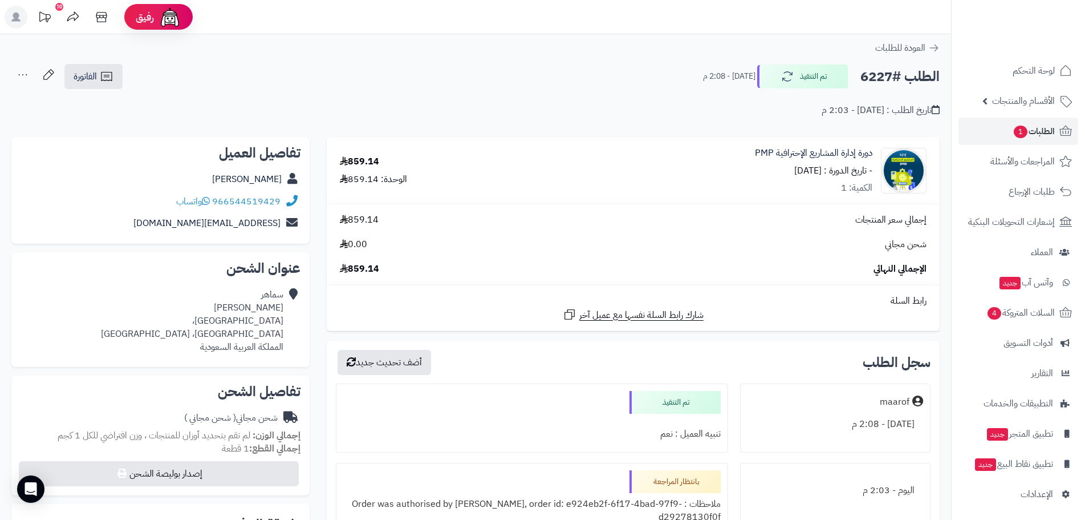  I want to click on div: الكمية: 1, so click(857, 188).